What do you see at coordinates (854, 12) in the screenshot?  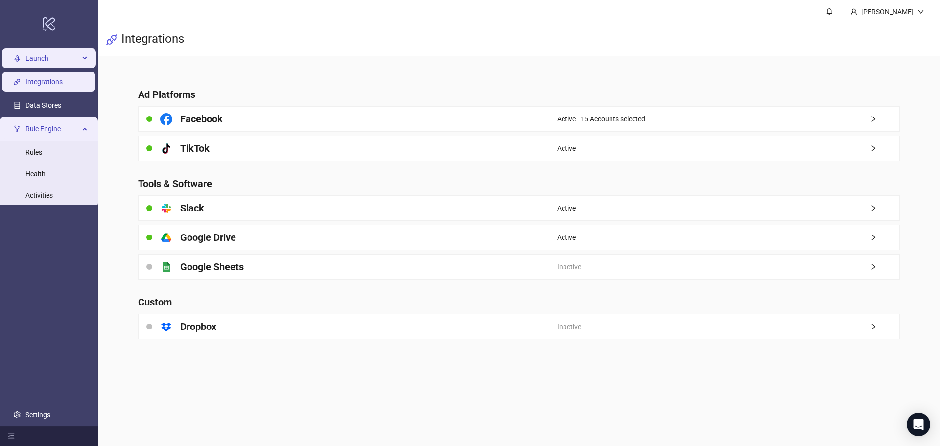 I see `span: user` at bounding box center [854, 12].